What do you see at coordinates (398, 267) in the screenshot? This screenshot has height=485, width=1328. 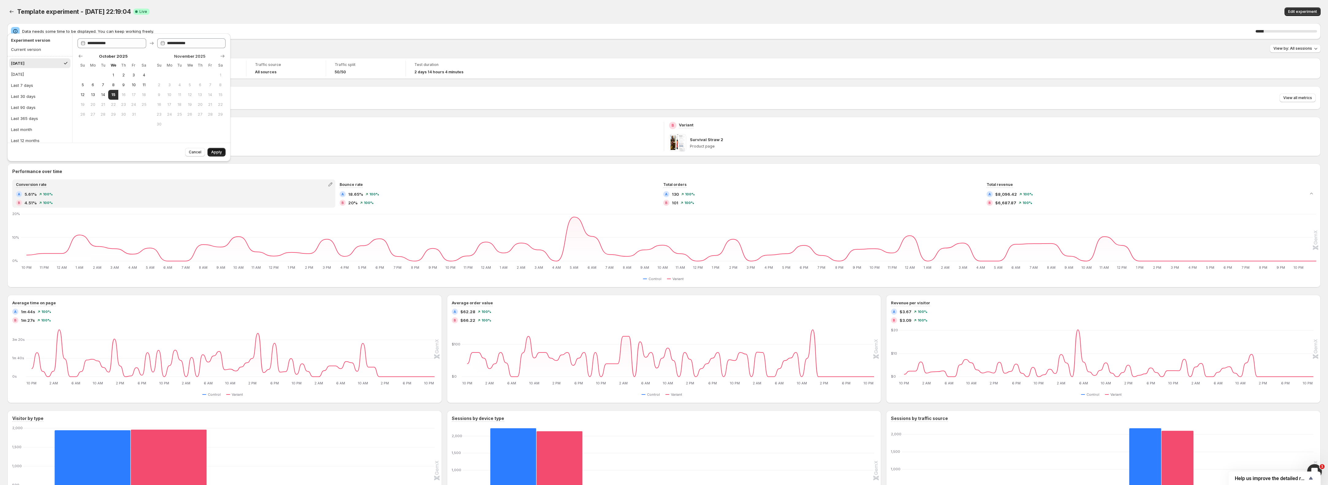 I see `text: 7 PM` at bounding box center [398, 267].